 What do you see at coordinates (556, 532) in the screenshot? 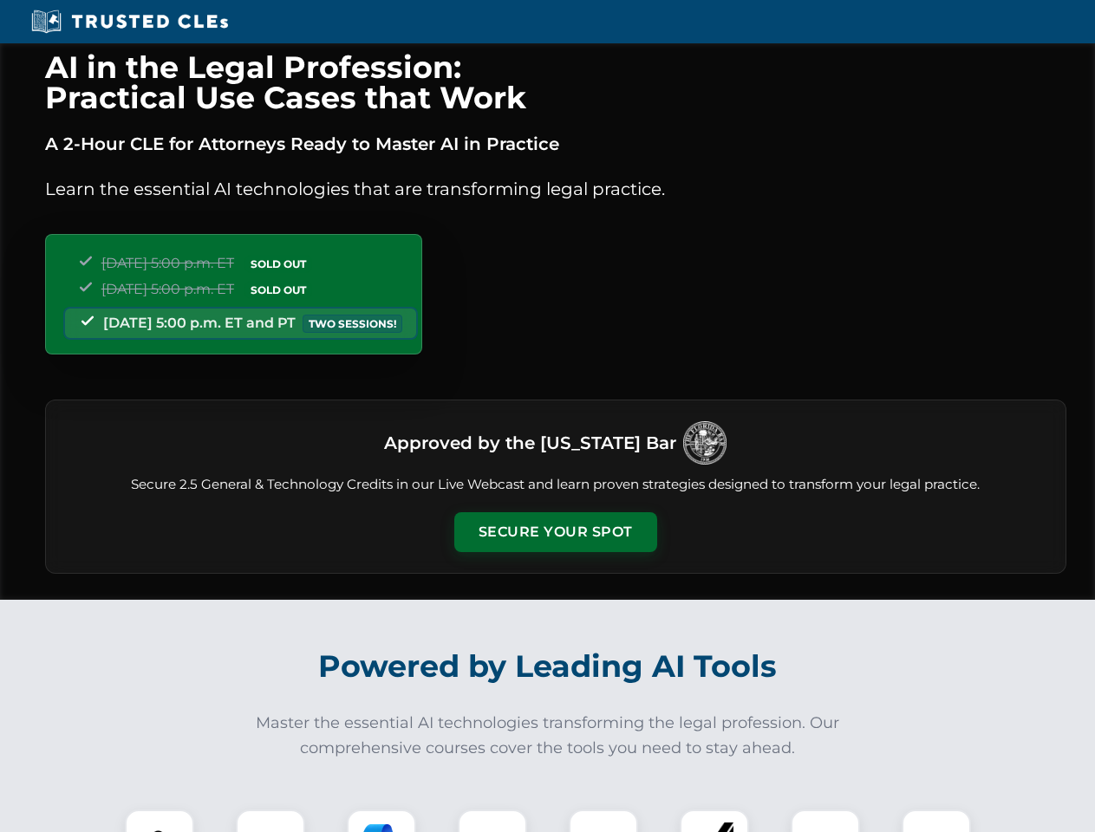
I see `button: Secure Your Spot` at bounding box center [556, 532].